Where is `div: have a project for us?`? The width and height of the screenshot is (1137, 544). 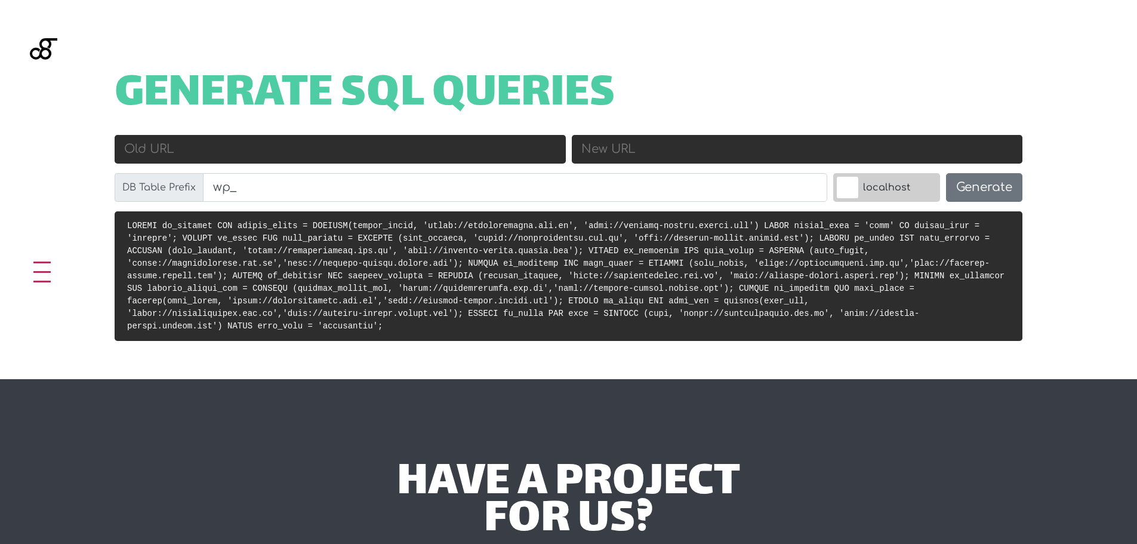
div: have a project for us? is located at coordinates (568, 502).